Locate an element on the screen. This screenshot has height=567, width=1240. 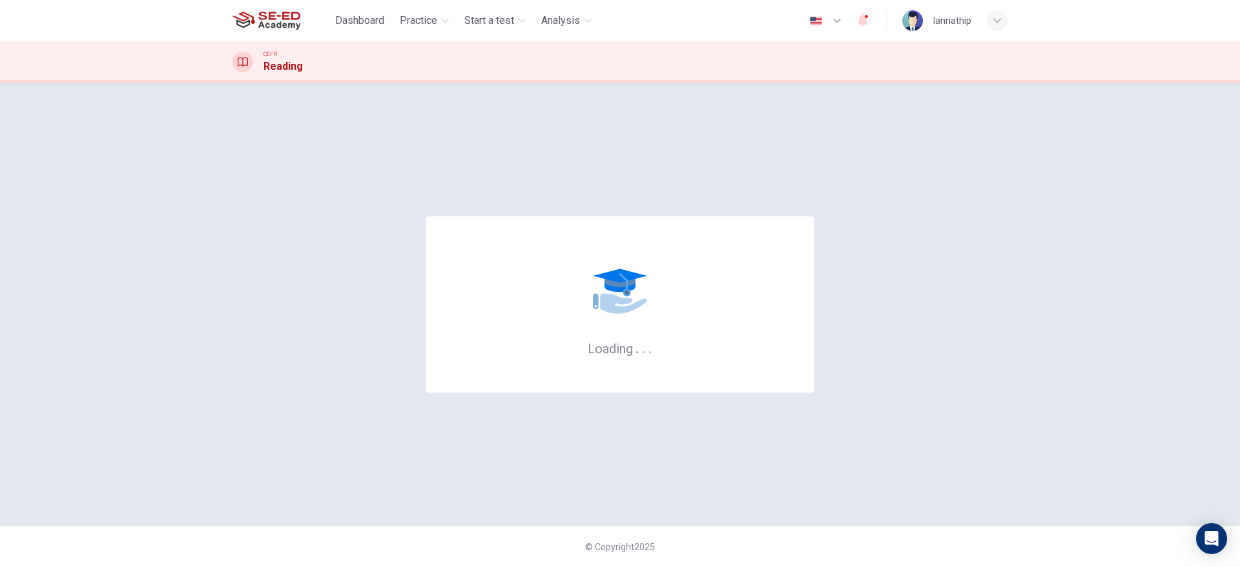
button: Start a test is located at coordinates (495, 21).